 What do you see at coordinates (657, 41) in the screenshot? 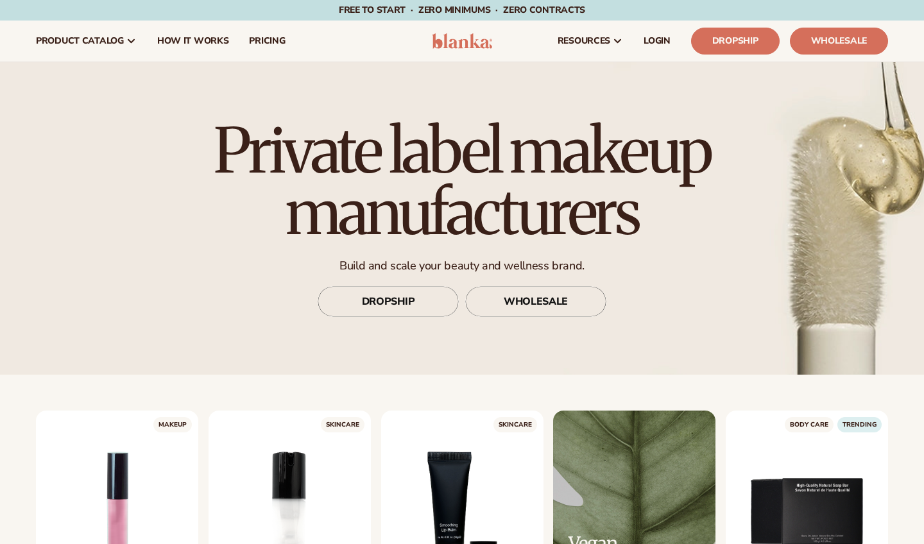
I see `span: LOGIN` at bounding box center [657, 41].